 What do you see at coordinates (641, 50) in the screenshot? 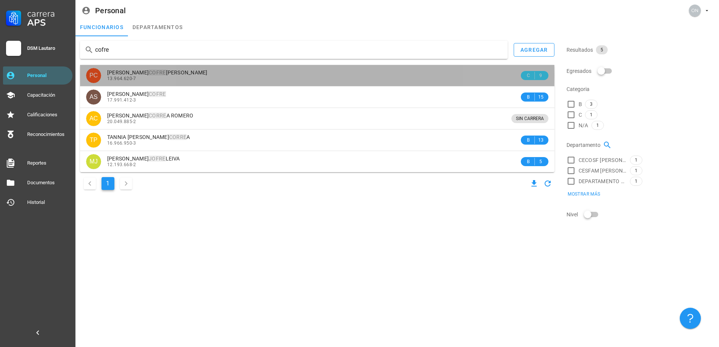
I see `div: Resultados` at bounding box center [641, 50].